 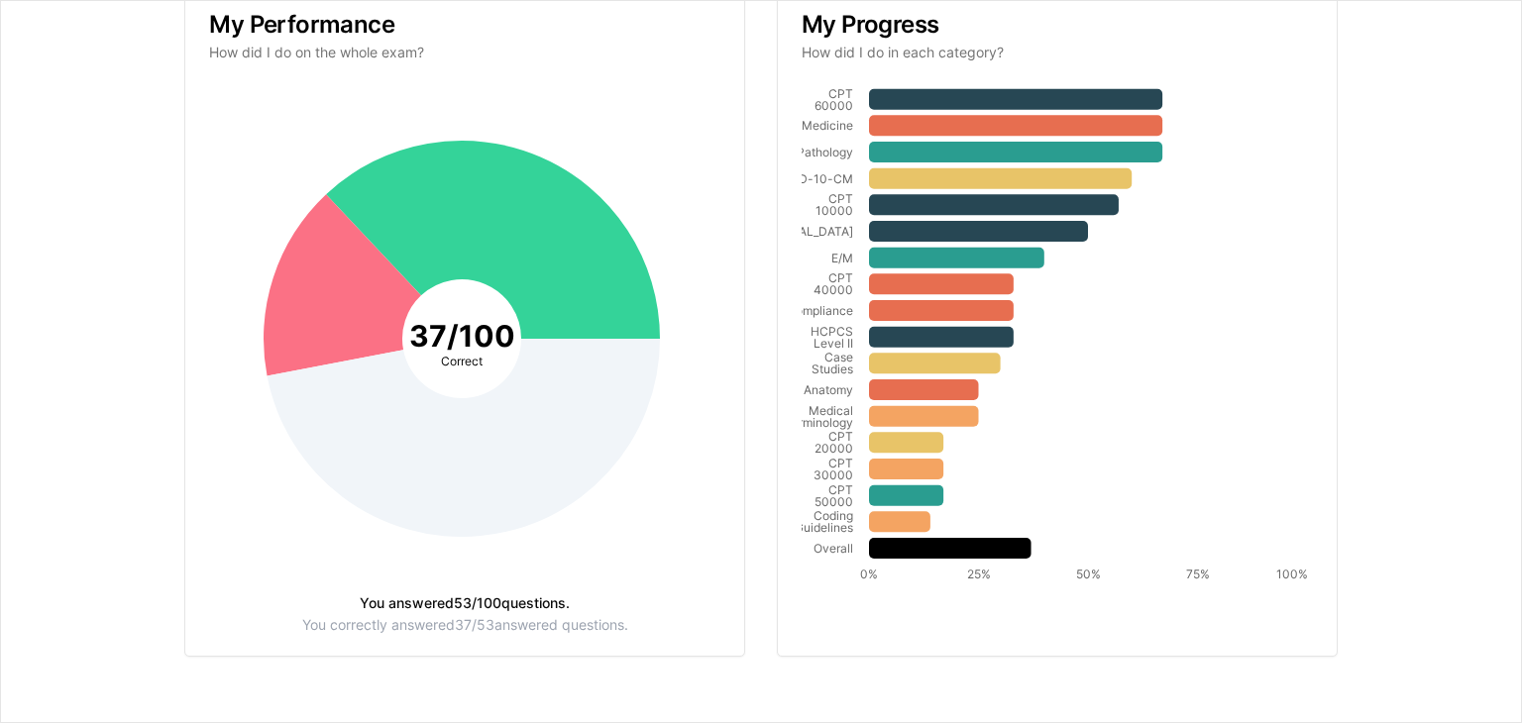 What do you see at coordinates (819, 310) in the screenshot?
I see `tspan: Compliance` at bounding box center [819, 310].